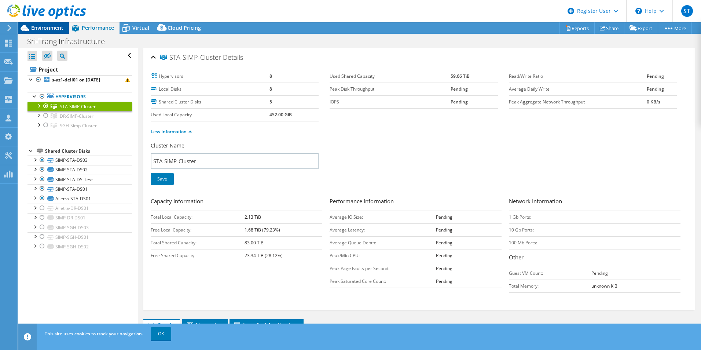 This screenshot has height=350, width=701. I want to click on span: SGH-Simp-Cluster, so click(78, 125).